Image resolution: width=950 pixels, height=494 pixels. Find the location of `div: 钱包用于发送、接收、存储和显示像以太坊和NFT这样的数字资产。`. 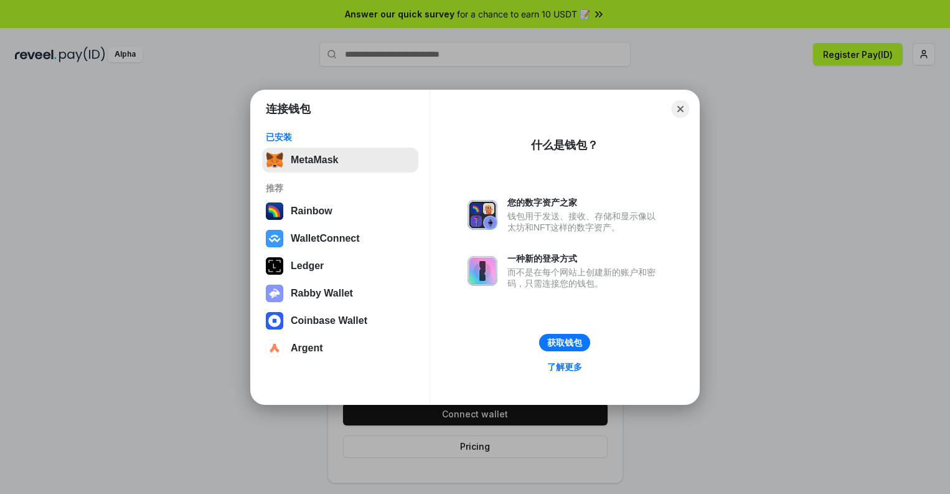

div: 钱包用于发送、接收、存储和显示像以太坊和NFT这样的数字资产。 is located at coordinates (585, 222).